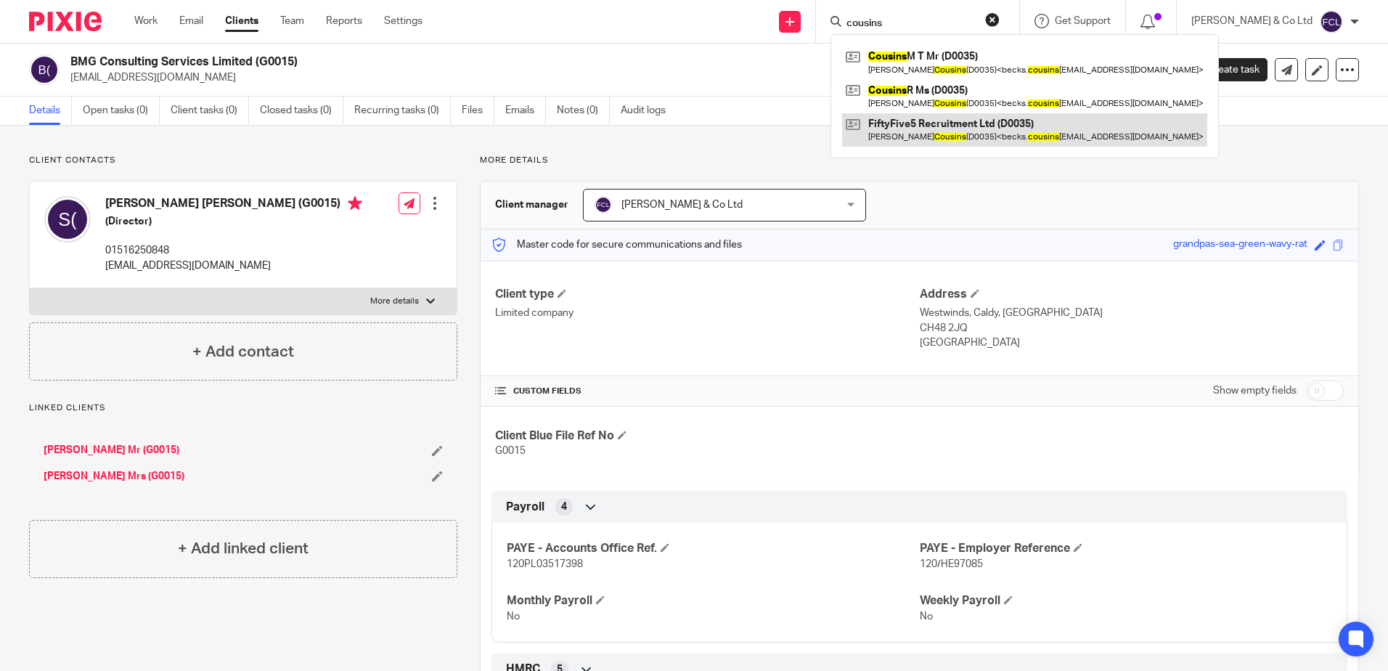  Describe the element at coordinates (525, 507) in the screenshot. I see `span: Payroll` at that location.